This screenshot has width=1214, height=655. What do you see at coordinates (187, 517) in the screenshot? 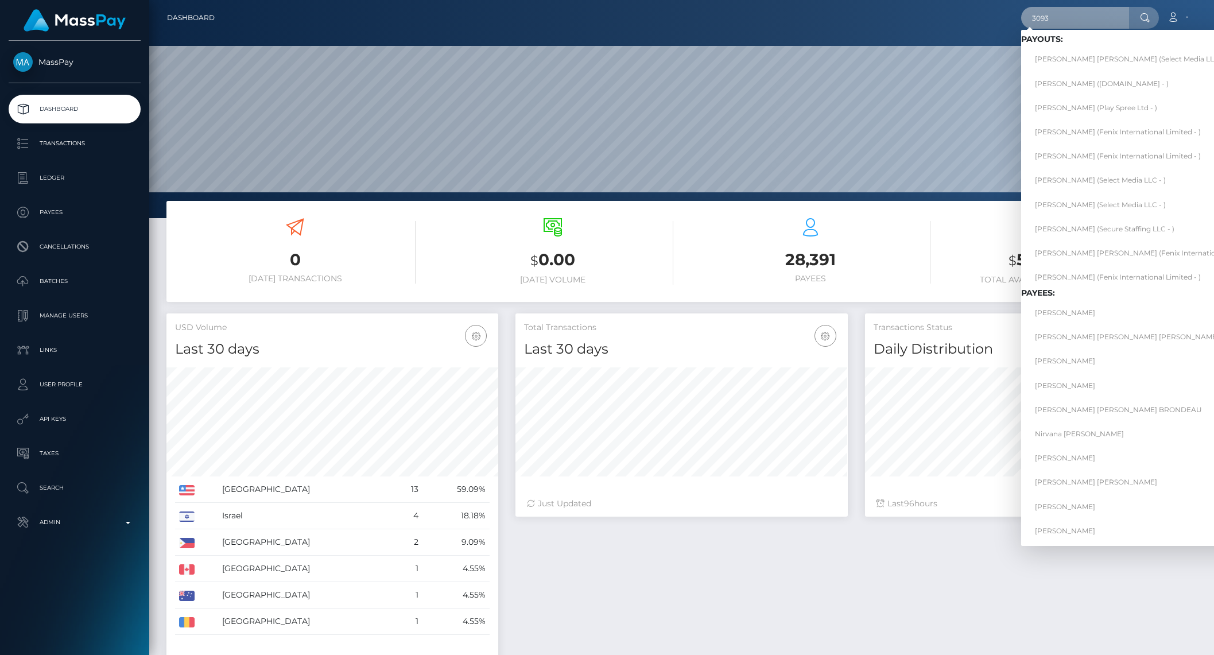
I see `img: IL.png` at bounding box center [187, 517].